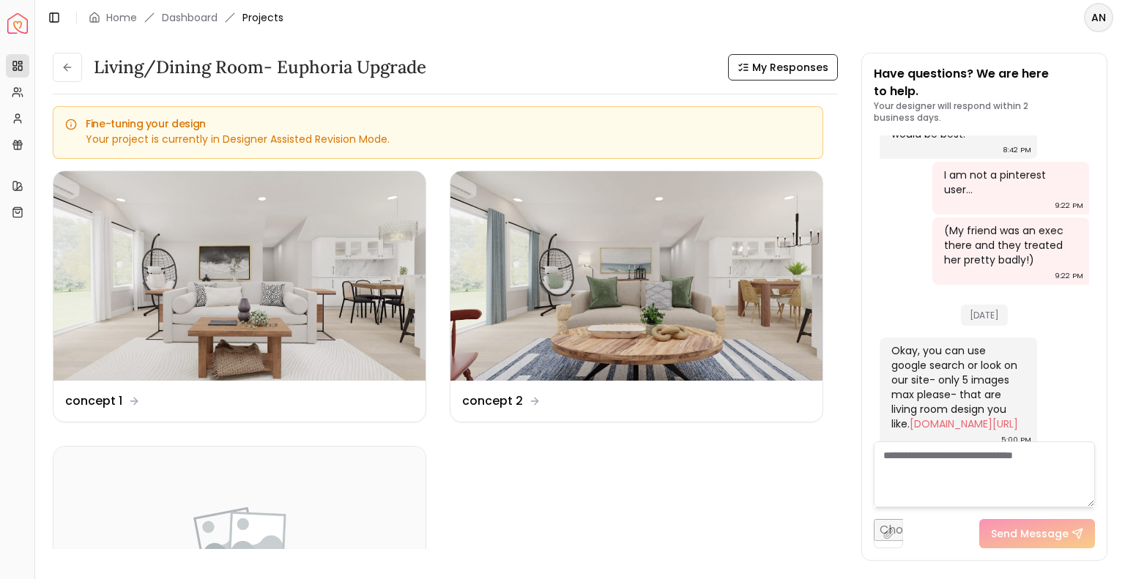 The height and width of the screenshot is (579, 1125). Describe the element at coordinates (1009, 182) in the screenshot. I see `div: I am not a pinterest user...` at that location.